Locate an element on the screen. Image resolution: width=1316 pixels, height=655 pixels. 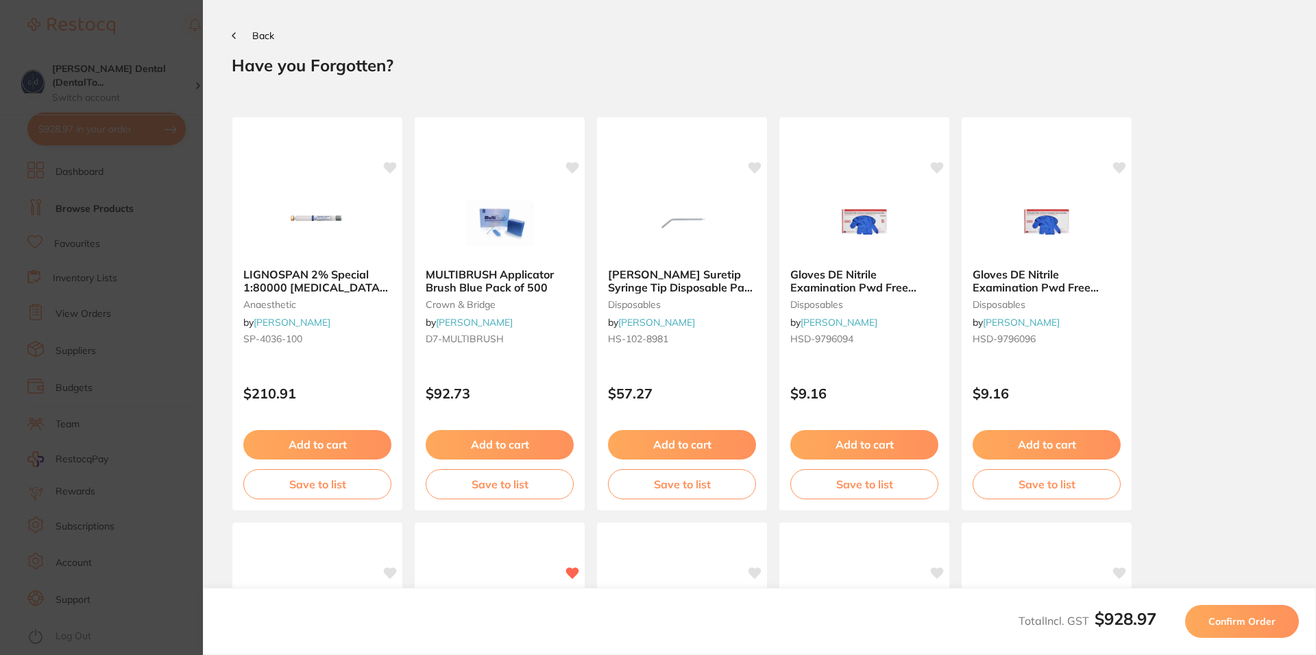
span: Confirm Order is located at coordinates (1242, 621).